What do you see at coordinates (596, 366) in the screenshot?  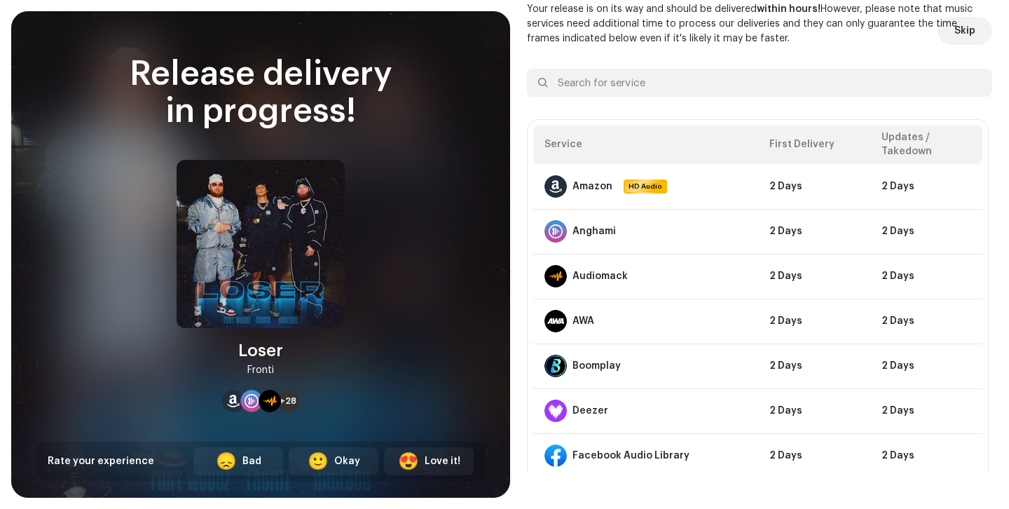 I see `div: Boomplay` at bounding box center [596, 366].